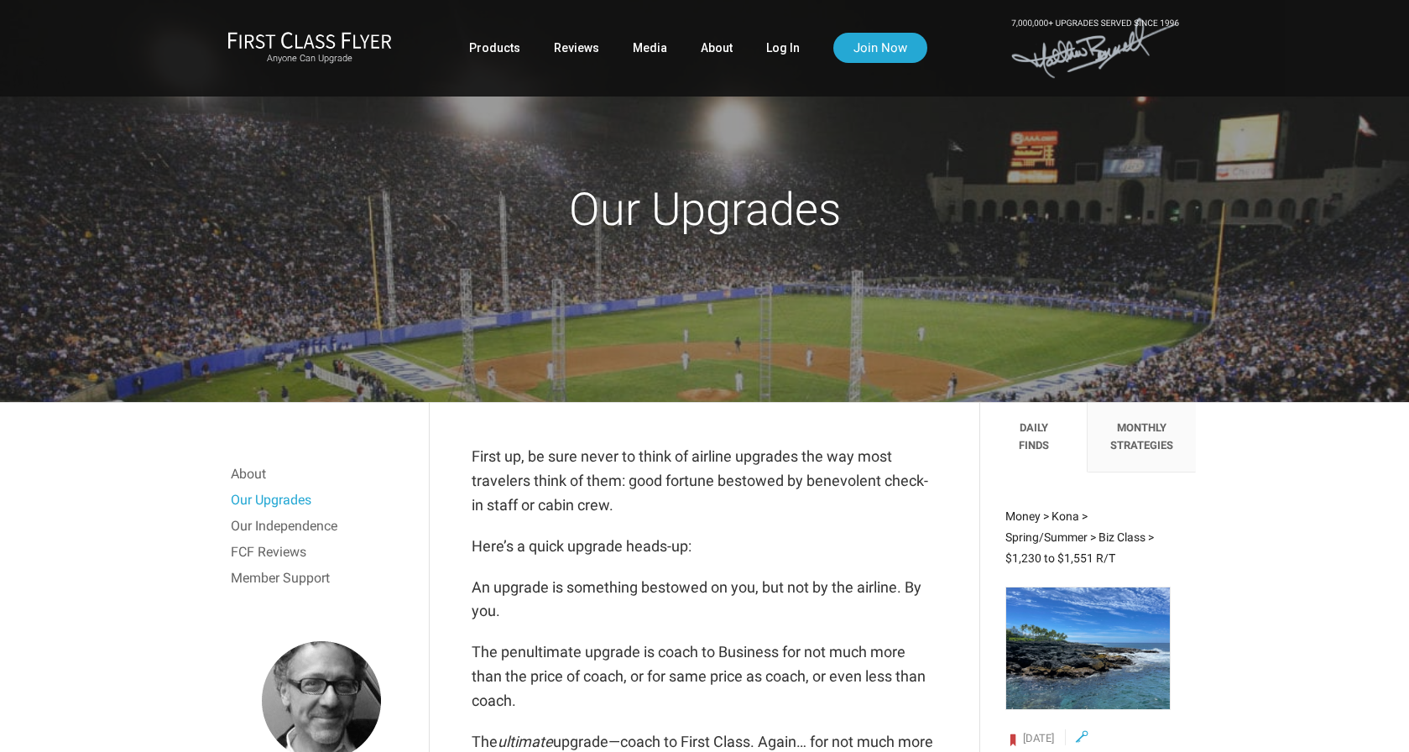  Describe the element at coordinates (494, 48) in the screenshot. I see `a: Products` at that location.